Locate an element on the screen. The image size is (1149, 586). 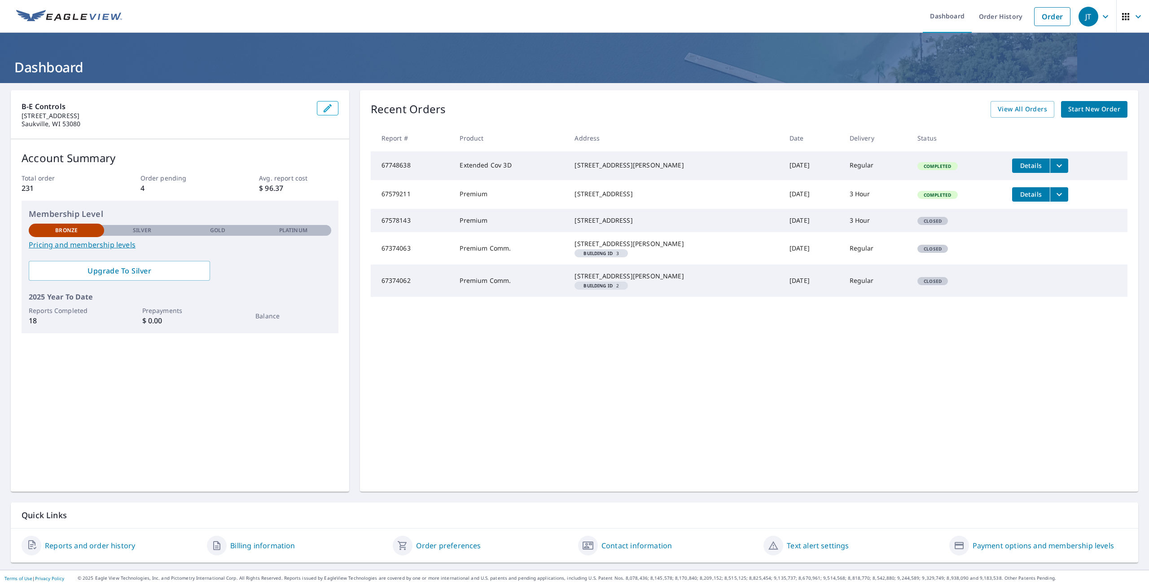
button: detailsBtn-67579211 is located at coordinates (1031, 194).